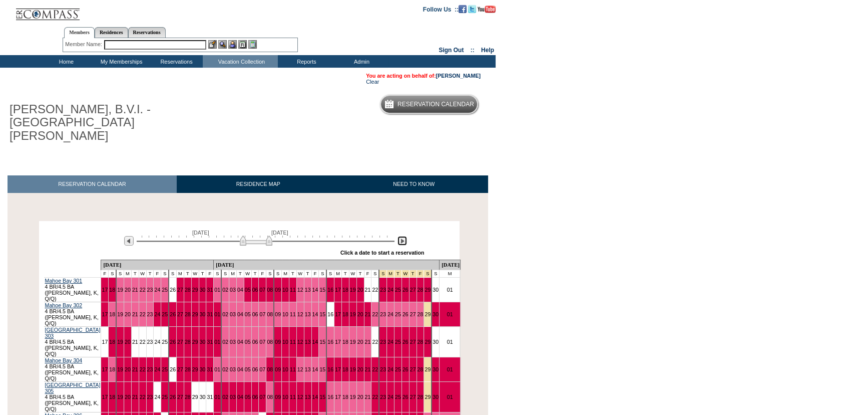 The image size is (867, 415). Describe the element at coordinates (451, 50) in the screenshot. I see `a: Sign Out` at that location.